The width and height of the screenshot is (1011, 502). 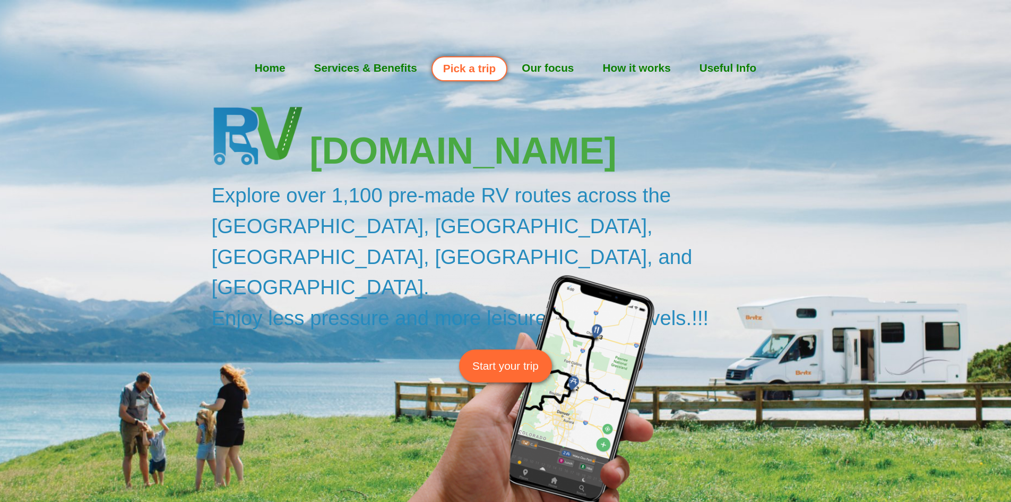 What do you see at coordinates (366, 68) in the screenshot?
I see `a: Services & Benefits` at bounding box center [366, 68].